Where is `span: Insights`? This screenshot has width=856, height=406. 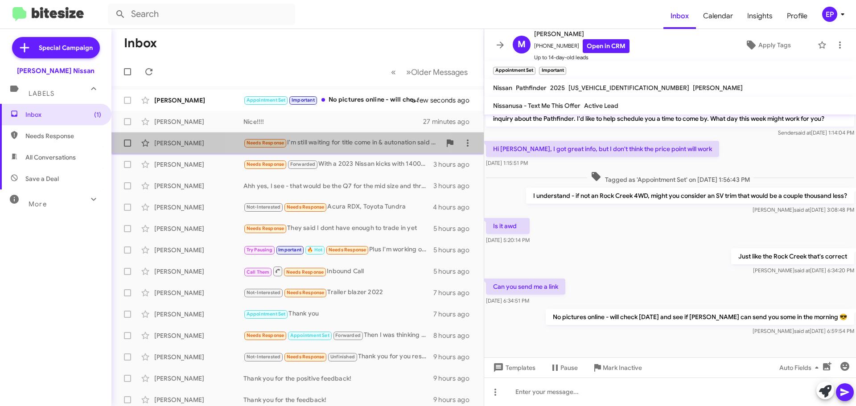
span: Insights is located at coordinates (760, 16).